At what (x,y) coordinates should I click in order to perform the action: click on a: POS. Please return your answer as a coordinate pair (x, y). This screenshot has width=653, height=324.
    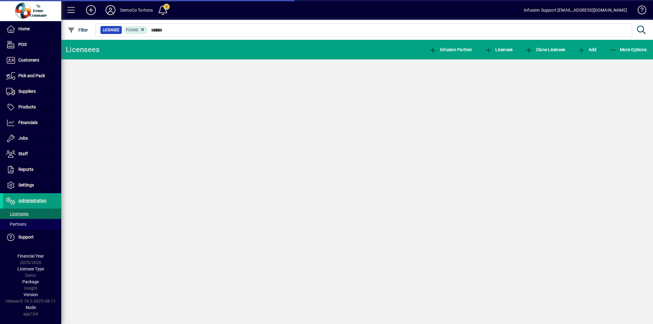
    Looking at the image, I should click on (32, 45).